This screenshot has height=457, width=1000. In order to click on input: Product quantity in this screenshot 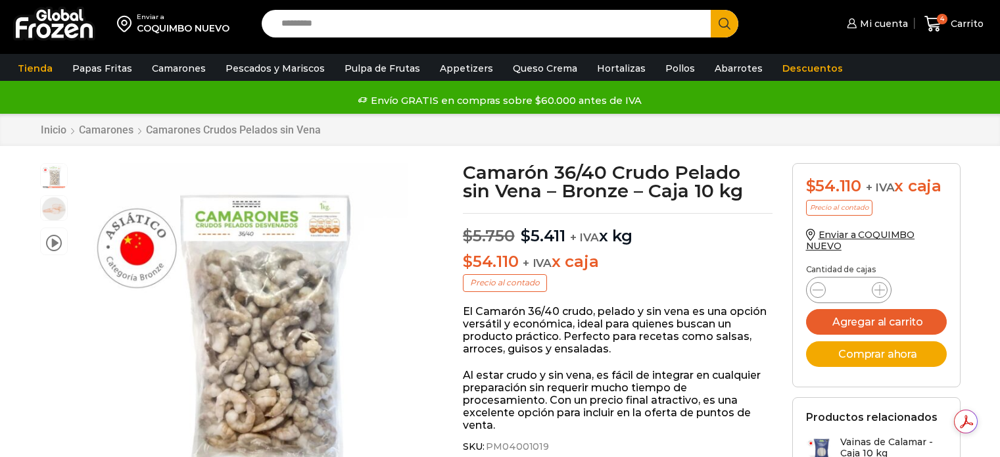, I will do `click(849, 290)`.